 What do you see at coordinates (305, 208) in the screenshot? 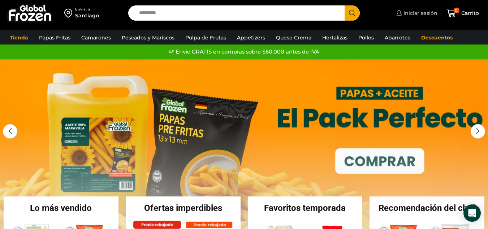
I see `h2: Favoritos temporada` at bounding box center [305, 208].